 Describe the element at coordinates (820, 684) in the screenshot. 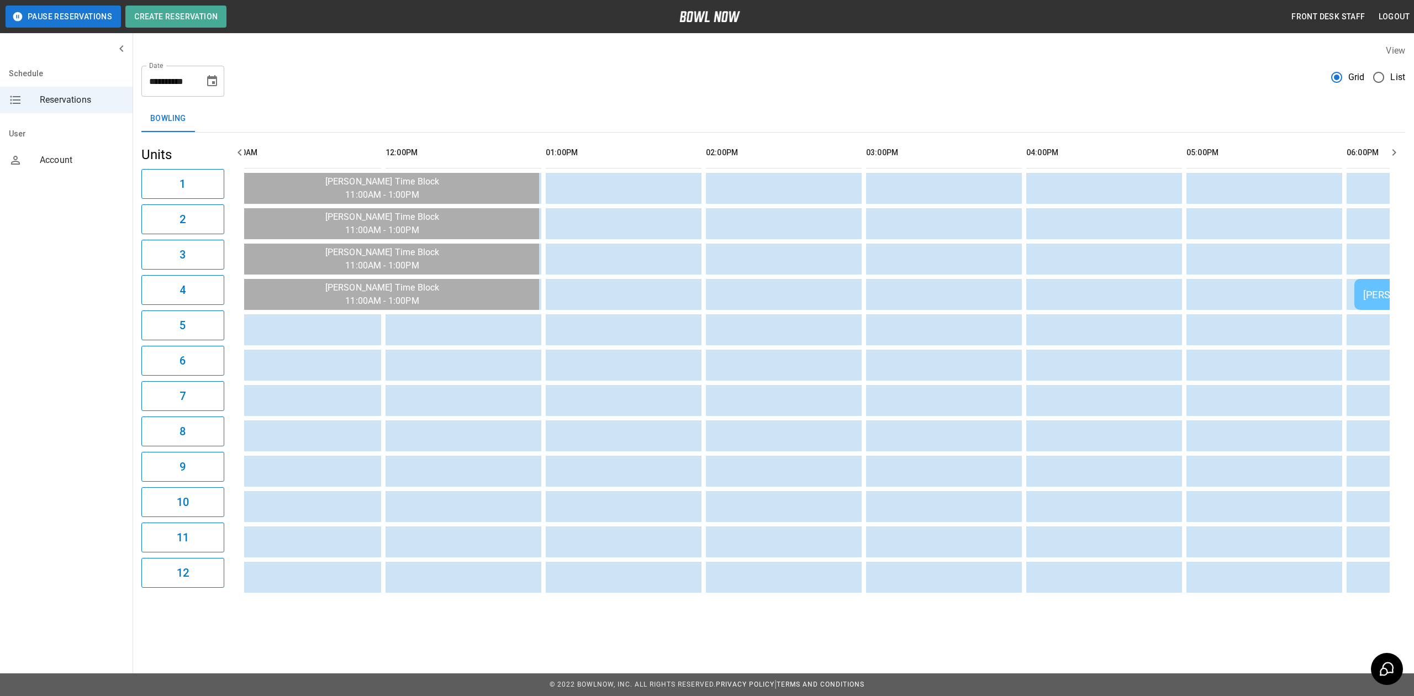

I see `a: Terms and Conditions` at that location.